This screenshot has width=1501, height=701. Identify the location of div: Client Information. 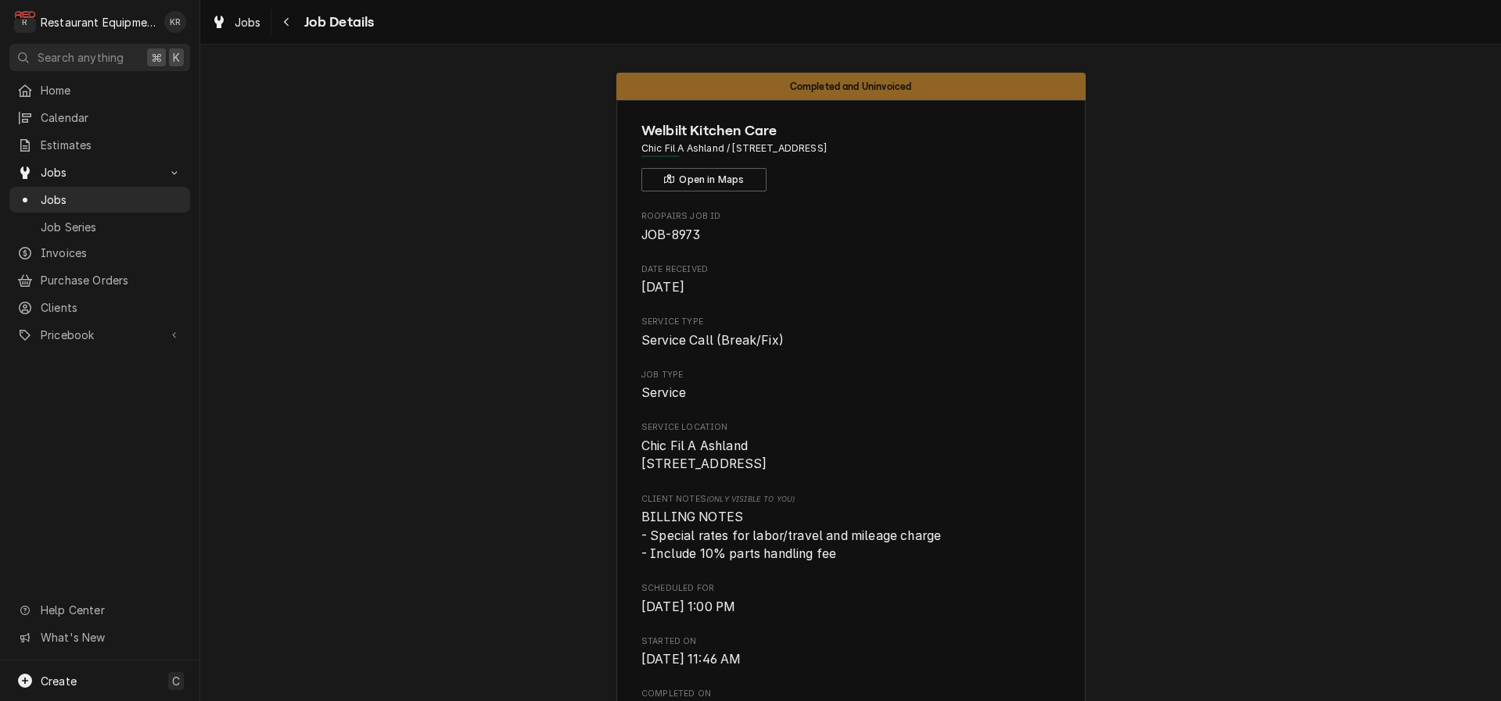
(850, 156).